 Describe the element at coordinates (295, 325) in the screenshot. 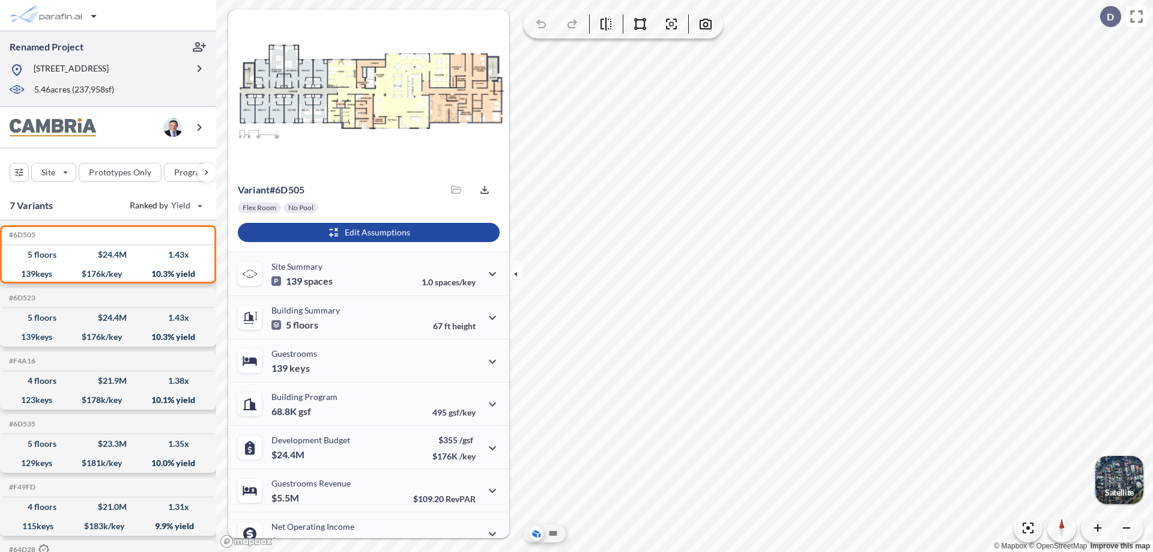

I see `p: 5` at that location.